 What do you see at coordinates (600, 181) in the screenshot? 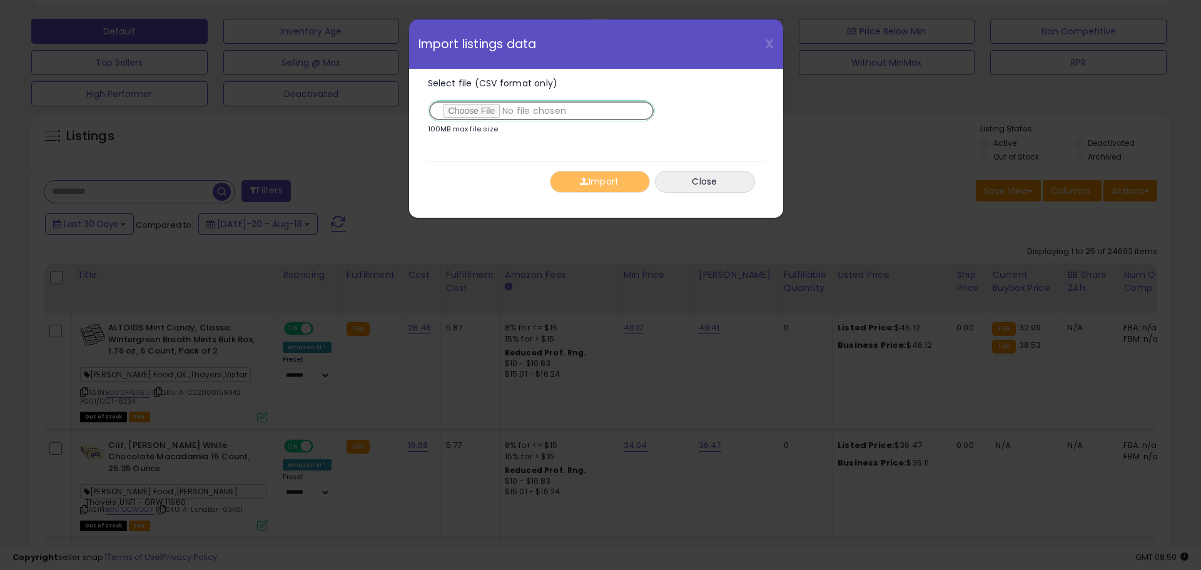
I see `button: Import` at bounding box center [600, 181].